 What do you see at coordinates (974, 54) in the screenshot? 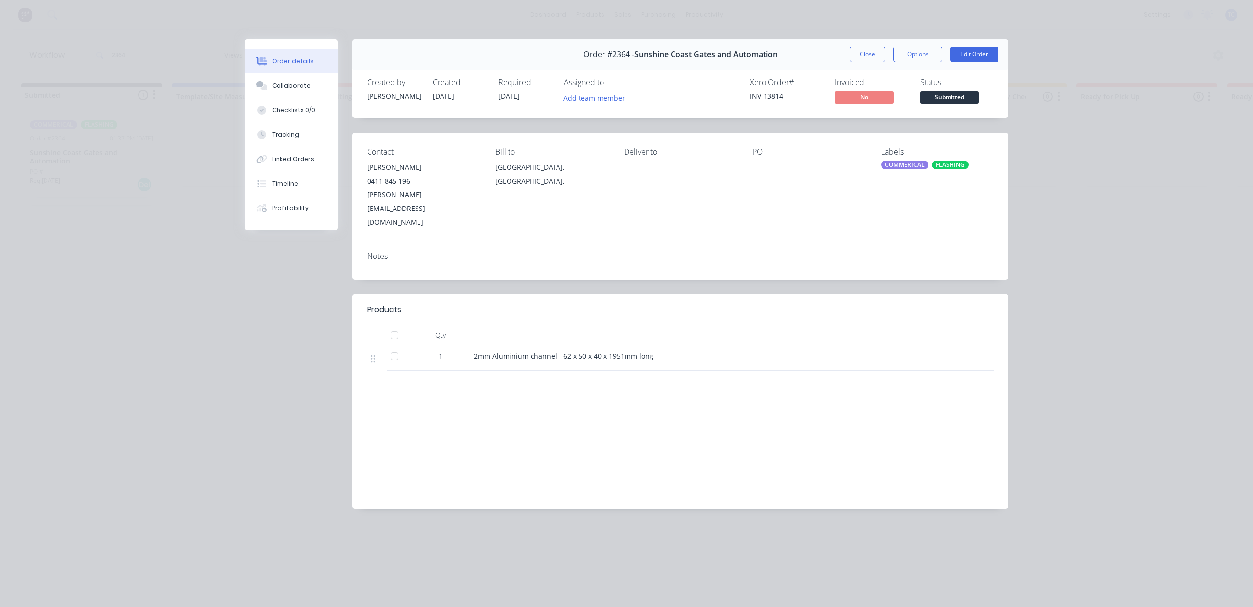
I see `button: Edit Order` at bounding box center [974, 54].